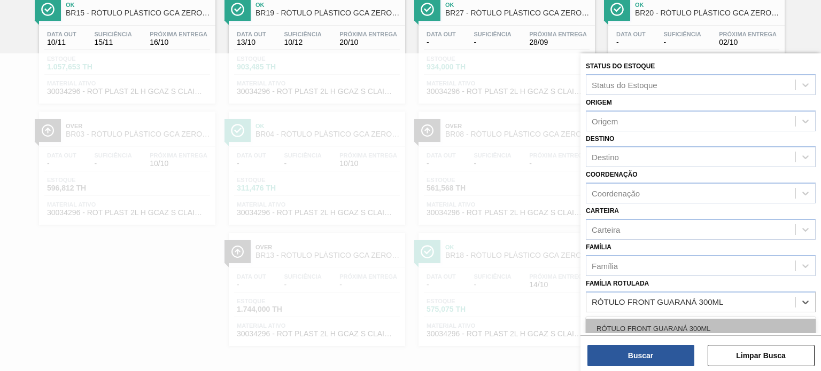 The height and width of the screenshot is (371, 821). What do you see at coordinates (328, 13) in the screenshot?
I see `span: BR19 - RÓTULO PLÁSTICO GCA ZERO 2L H` at bounding box center [328, 13].